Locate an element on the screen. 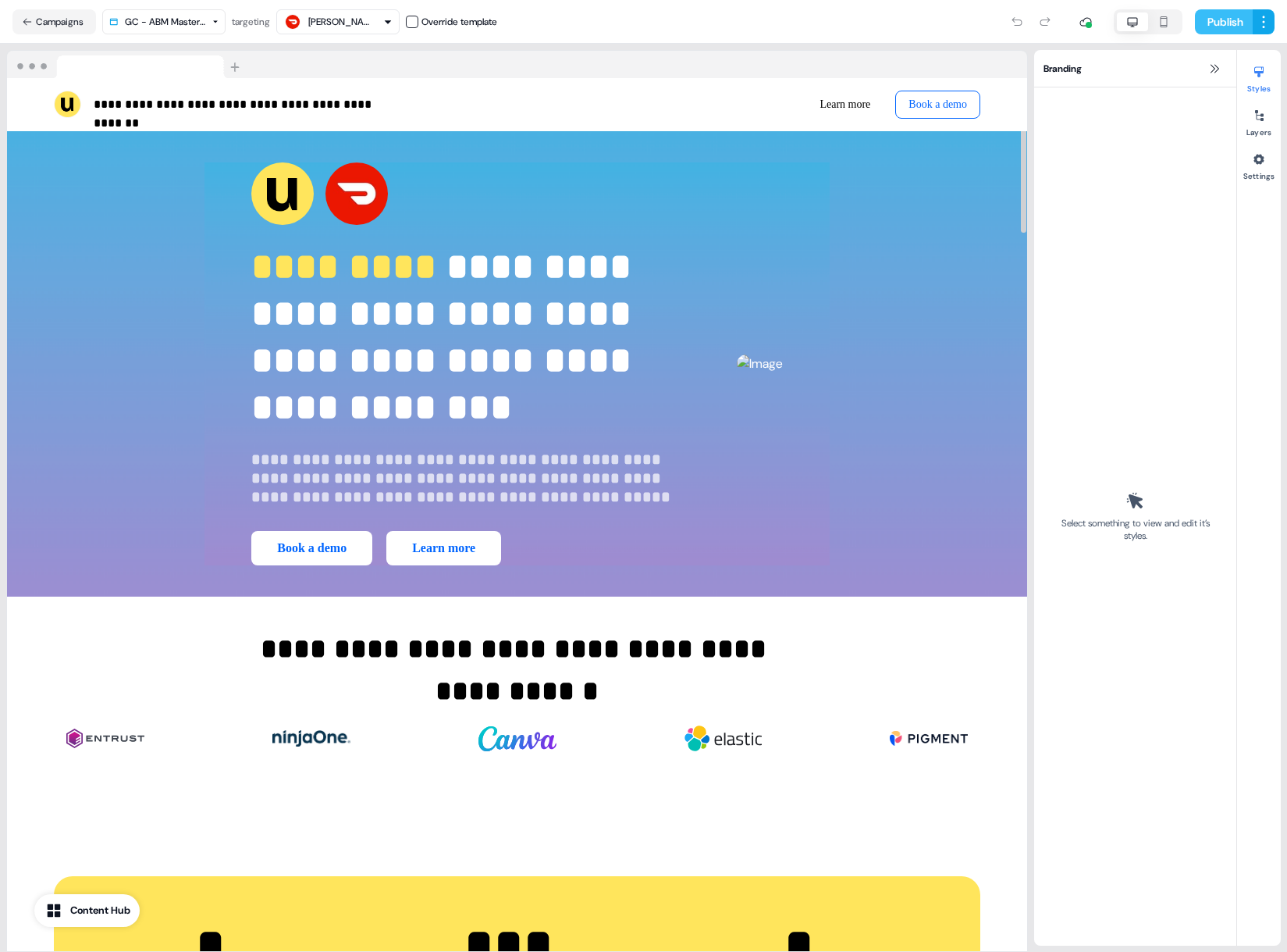  div: Select something to view and edit it’s styles. is located at coordinates (1135, 530).